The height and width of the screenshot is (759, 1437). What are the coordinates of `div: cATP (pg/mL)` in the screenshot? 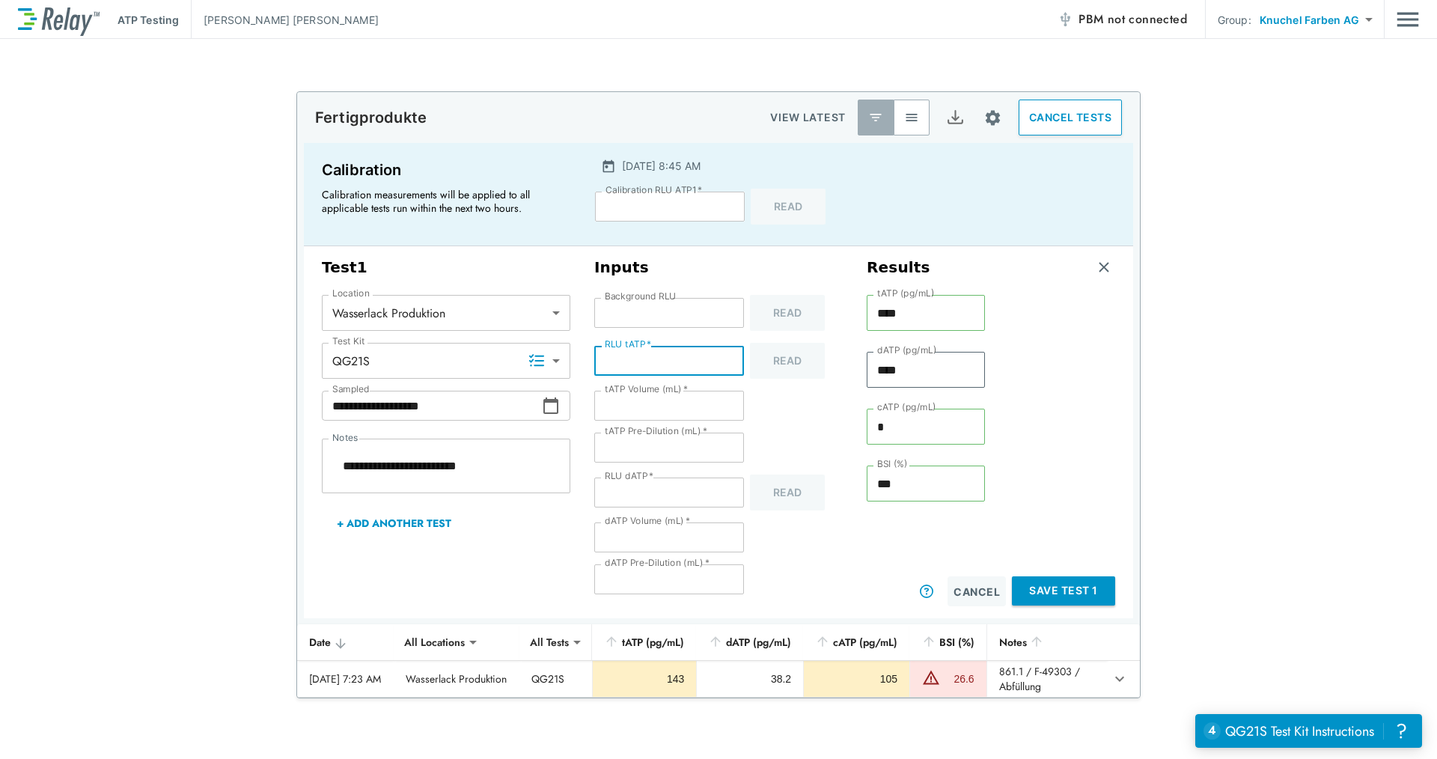 It's located at (856, 642).